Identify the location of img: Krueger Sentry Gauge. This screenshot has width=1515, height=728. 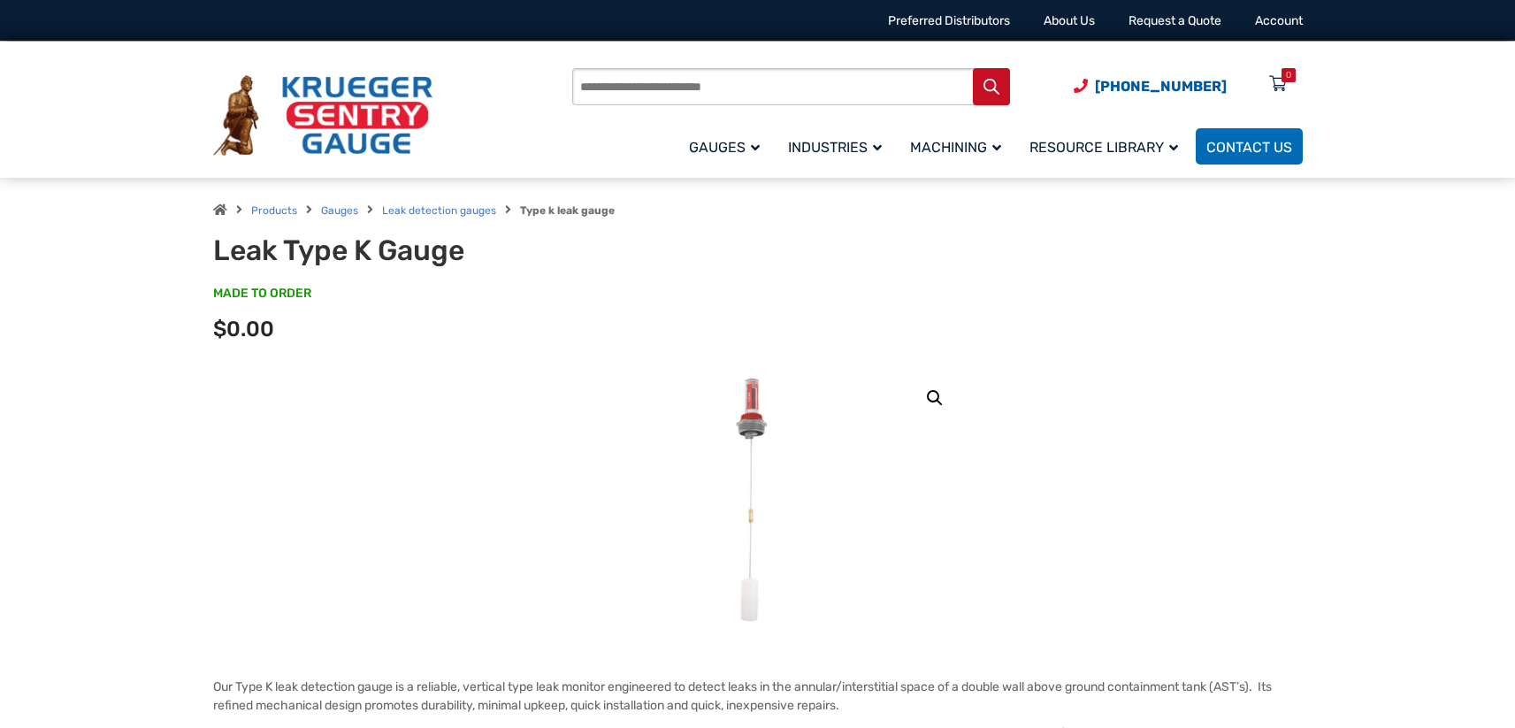
(323, 116).